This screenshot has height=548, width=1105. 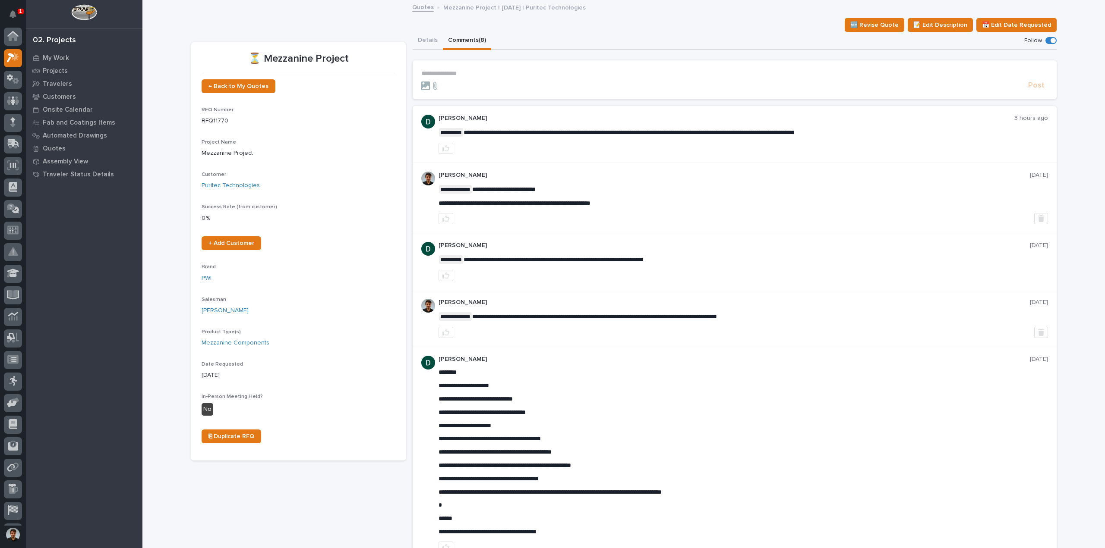 What do you see at coordinates (298, 153) in the screenshot?
I see `p: Mezzanine Project` at bounding box center [298, 153].